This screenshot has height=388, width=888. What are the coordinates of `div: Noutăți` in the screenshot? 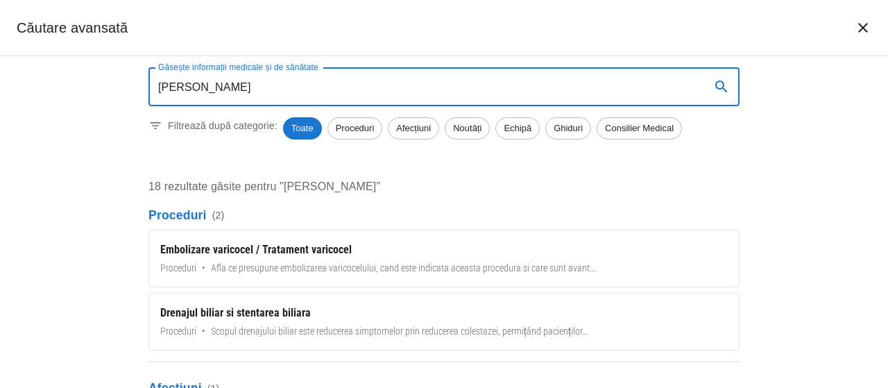 It's located at (467, 128).